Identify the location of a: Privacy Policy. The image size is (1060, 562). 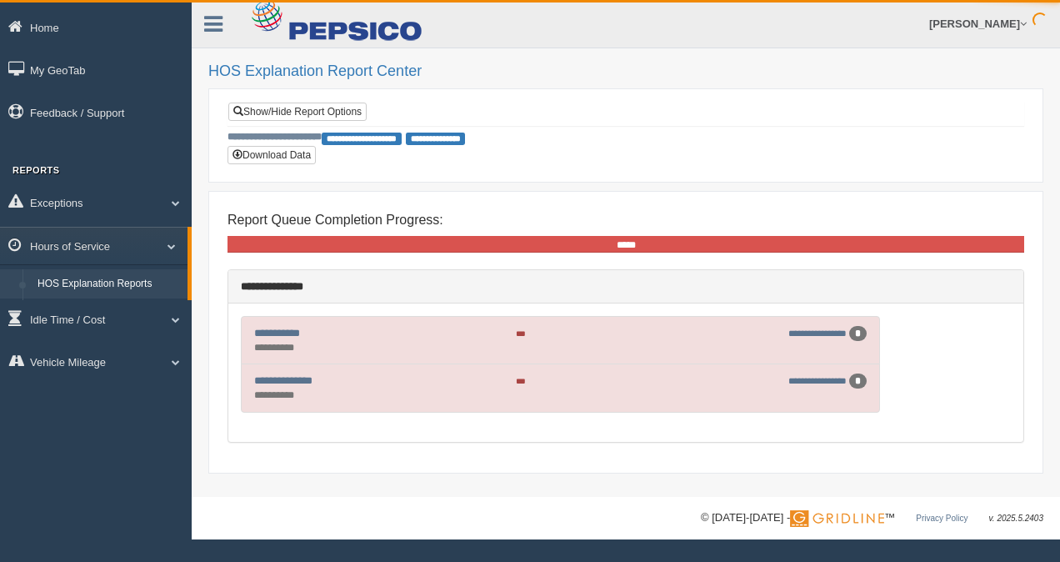
(941, 517).